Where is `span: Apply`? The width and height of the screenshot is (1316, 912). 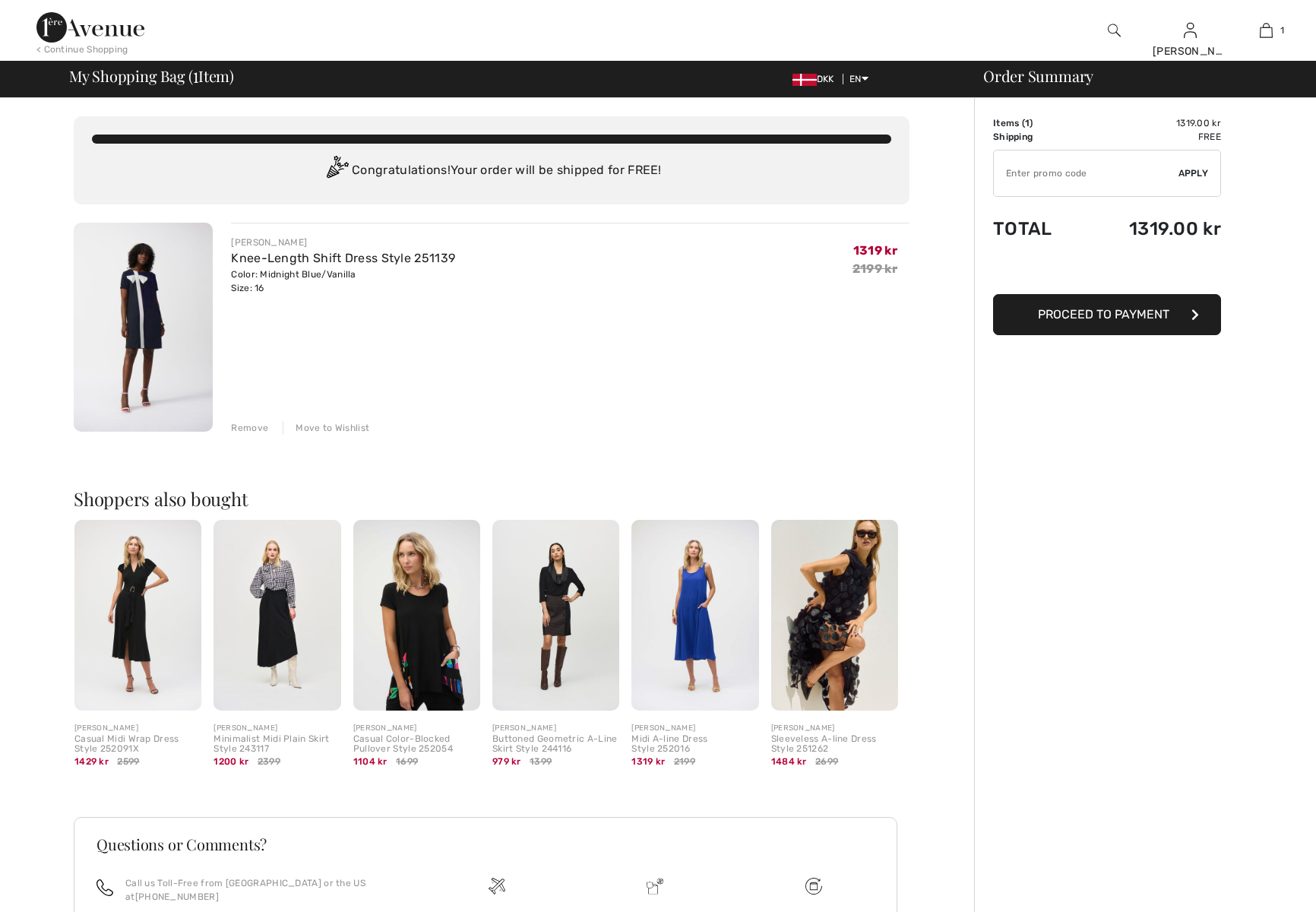
span: Apply is located at coordinates (1193, 173).